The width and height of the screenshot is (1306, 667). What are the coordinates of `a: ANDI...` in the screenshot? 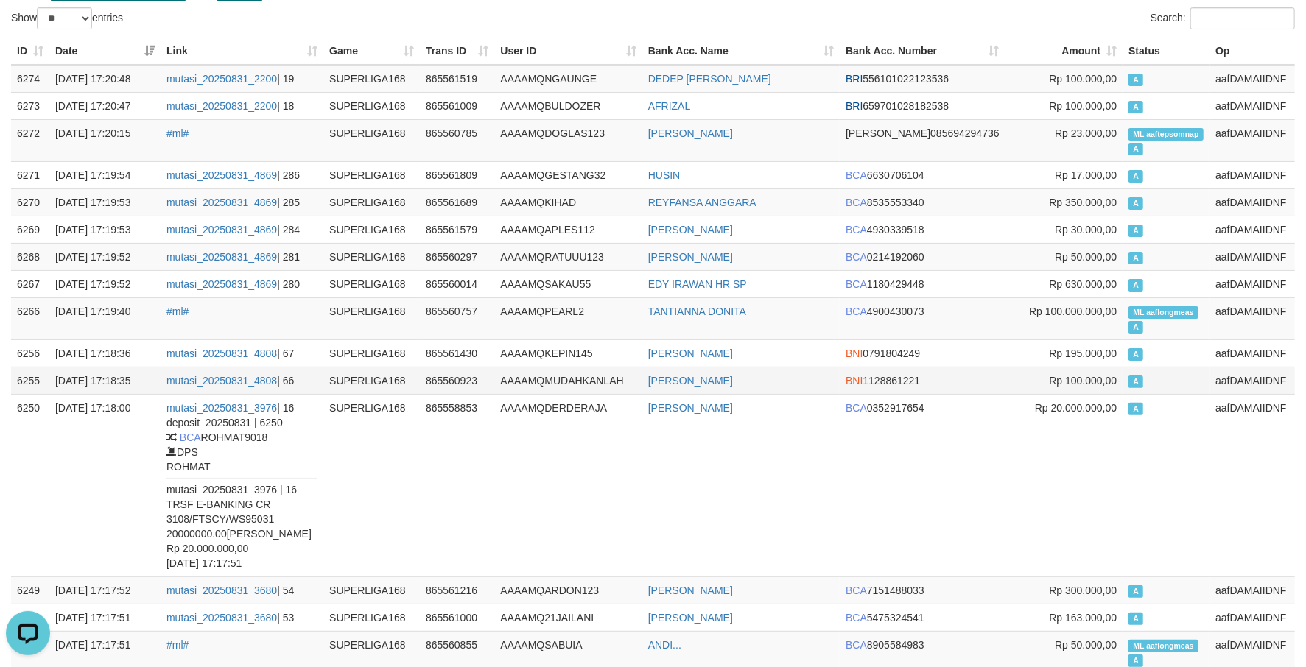 It's located at (664, 645).